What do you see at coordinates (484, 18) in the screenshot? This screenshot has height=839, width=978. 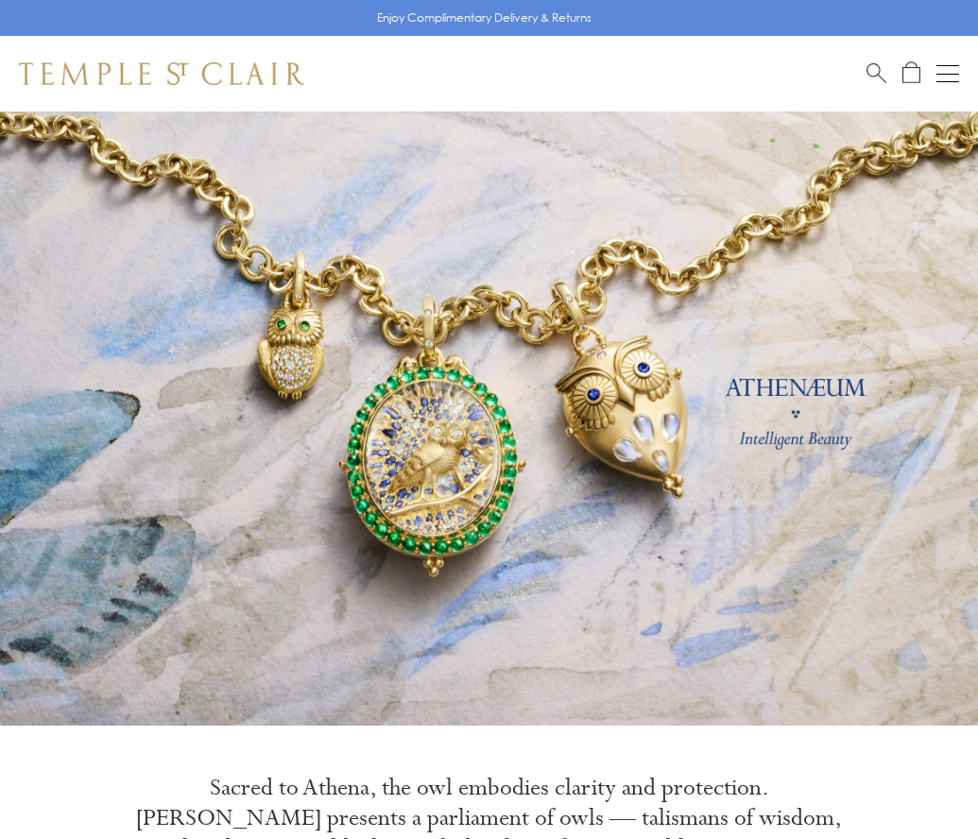 I see `p: Enjoy Complimentary Delivery & Returns` at bounding box center [484, 18].